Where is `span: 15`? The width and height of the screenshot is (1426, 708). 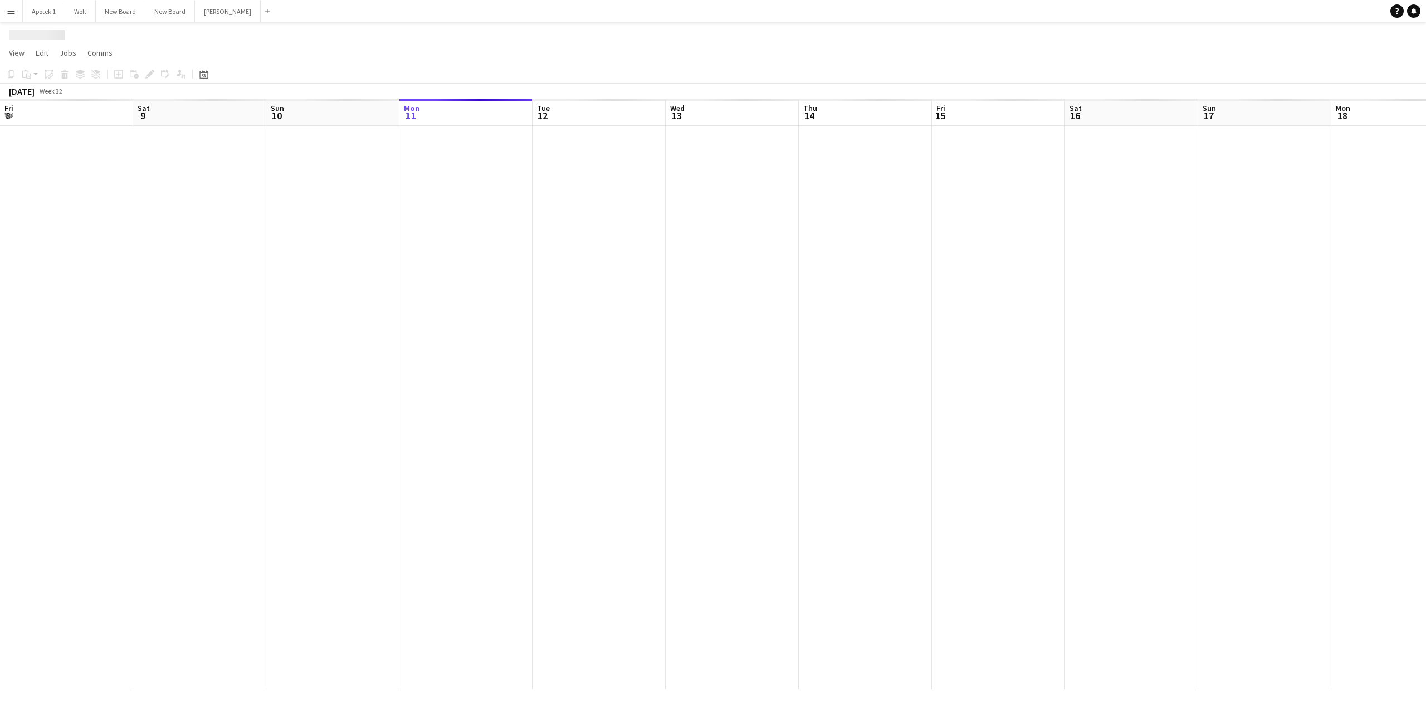 span: 15 is located at coordinates (940, 115).